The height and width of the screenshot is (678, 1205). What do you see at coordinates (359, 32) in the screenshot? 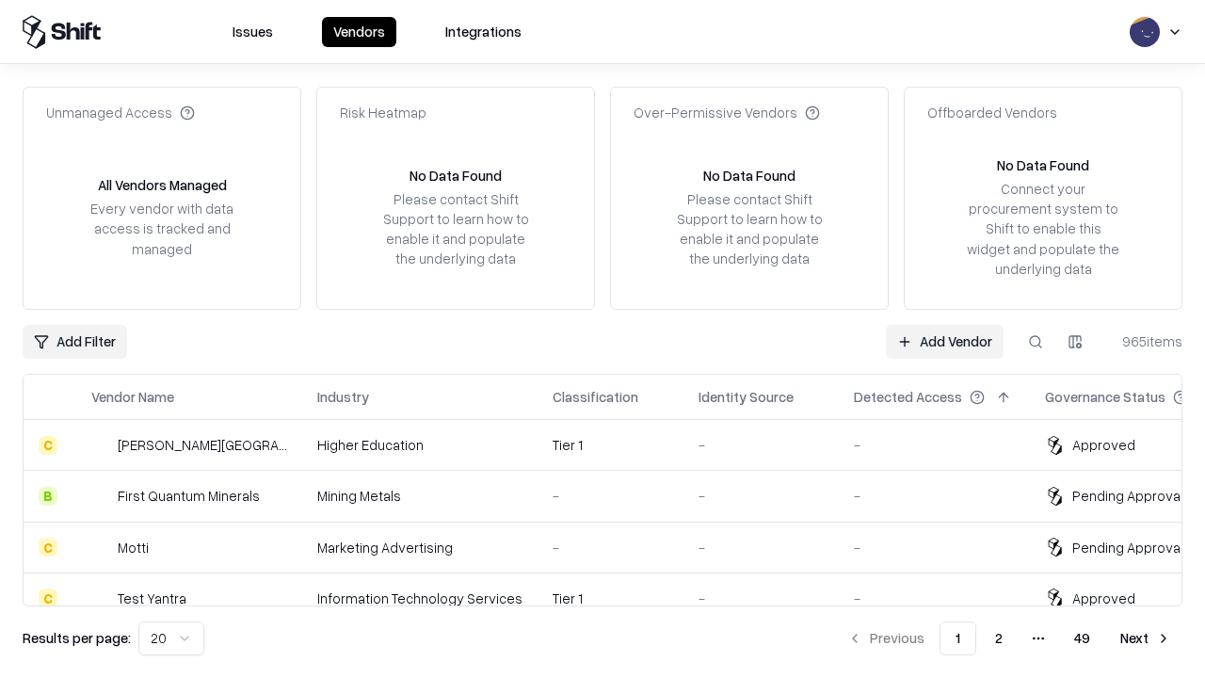
I see `button: Vendors` at bounding box center [359, 32].